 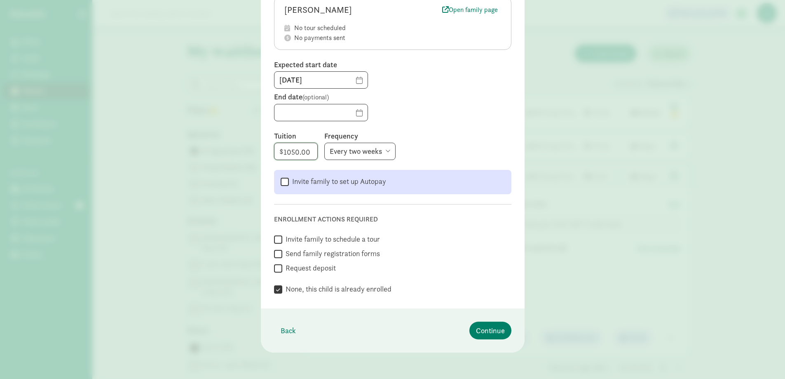 I want to click on a: Open family page, so click(x=470, y=10).